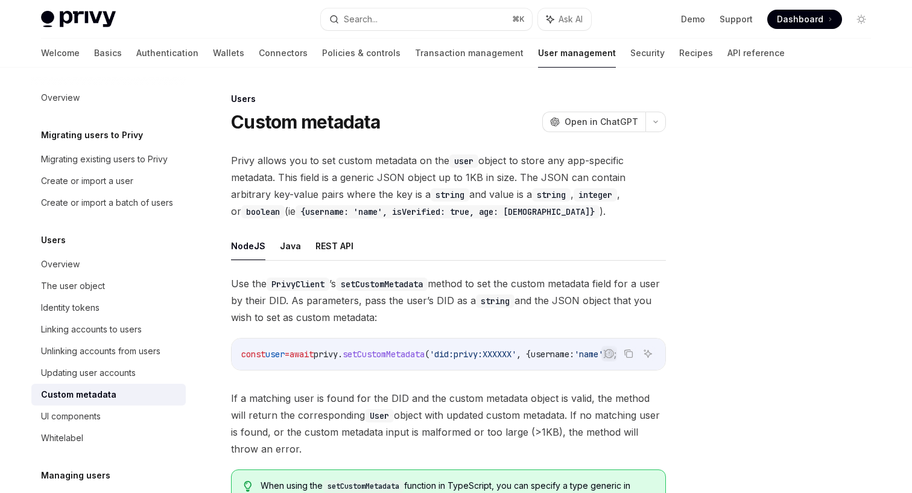 Image resolution: width=912 pixels, height=493 pixels. I want to click on span: Use the ’s method to set the custom metadata field for a user by their DID. As parameters, pass t..., so click(448, 300).